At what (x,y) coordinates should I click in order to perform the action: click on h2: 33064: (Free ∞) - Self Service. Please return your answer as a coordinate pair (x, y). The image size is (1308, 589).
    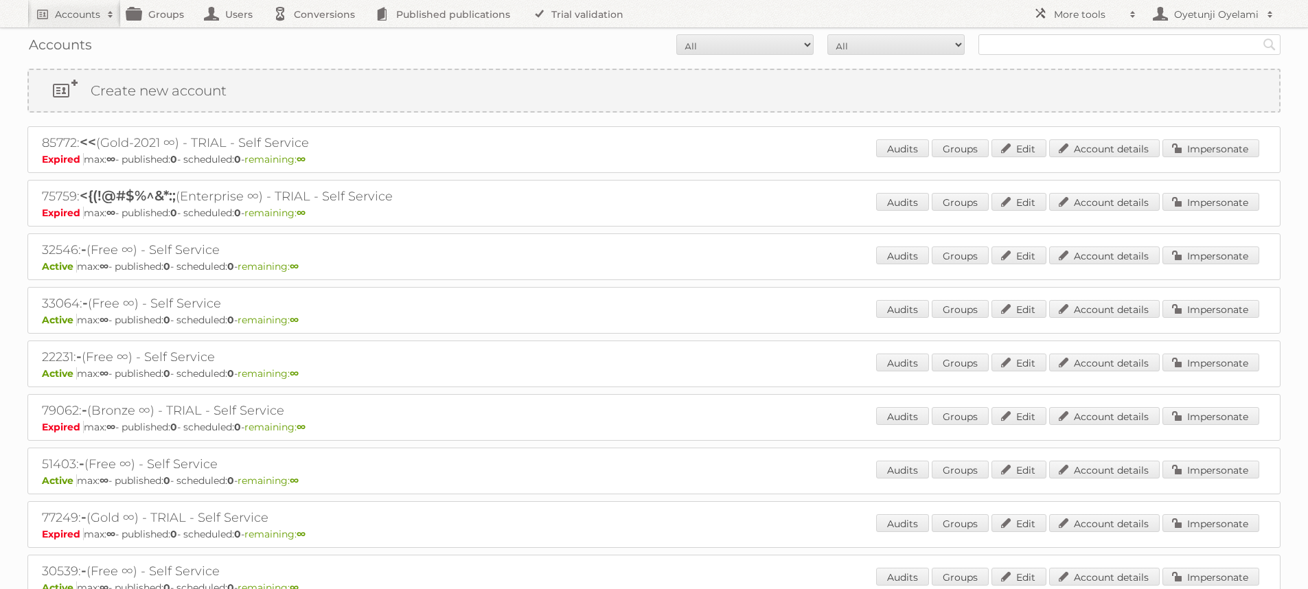
    Looking at the image, I should click on (282, 304).